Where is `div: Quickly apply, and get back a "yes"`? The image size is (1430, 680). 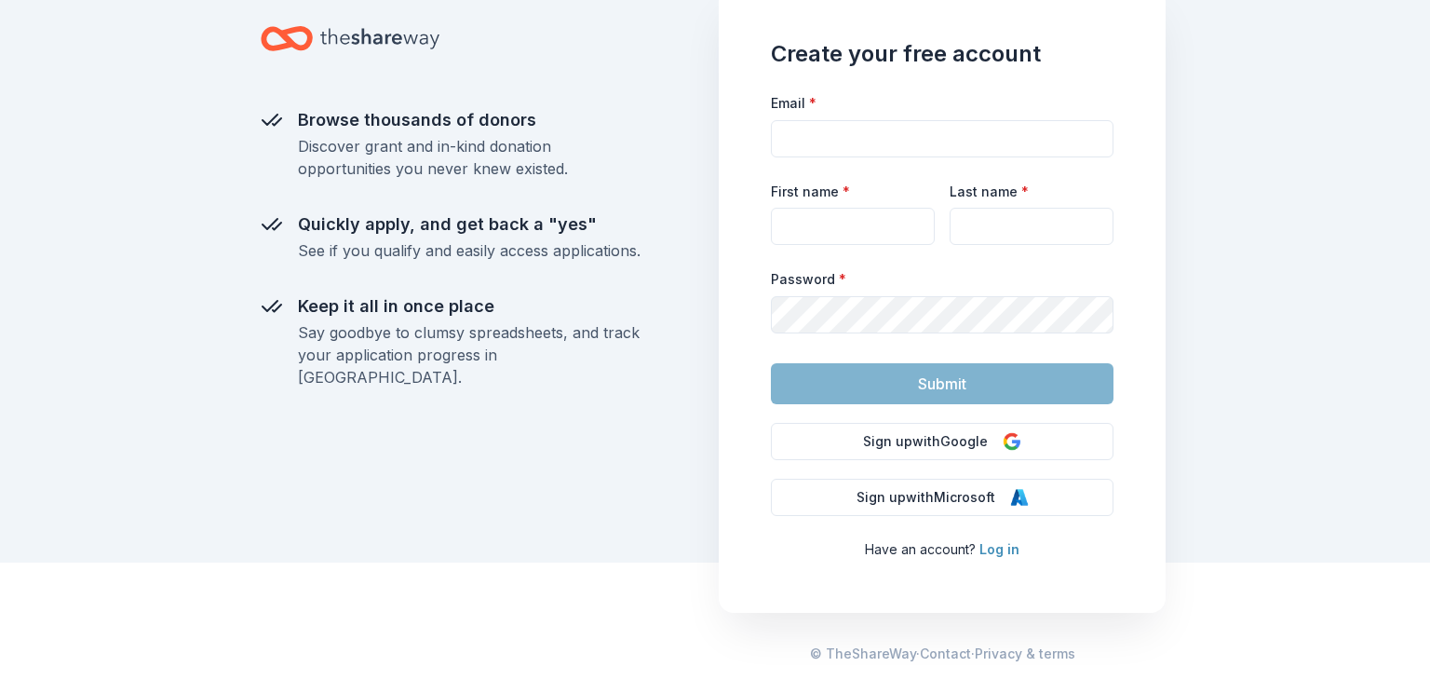 div: Quickly apply, and get back a "yes" is located at coordinates (469, 224).